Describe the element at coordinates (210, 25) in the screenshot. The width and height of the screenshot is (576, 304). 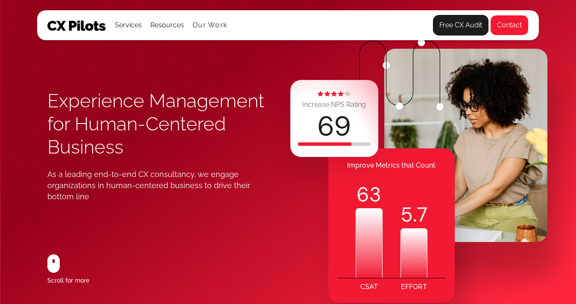
I see `a: Our Work` at that location.